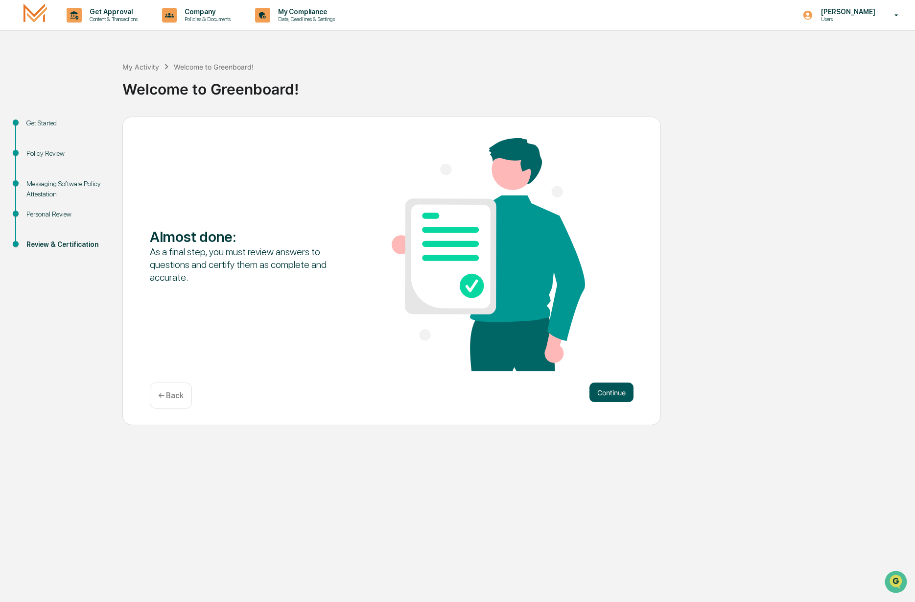 The image size is (915, 602). Describe the element at coordinates (93, 169) in the screenshot. I see `a: Powered byPylon` at that location.